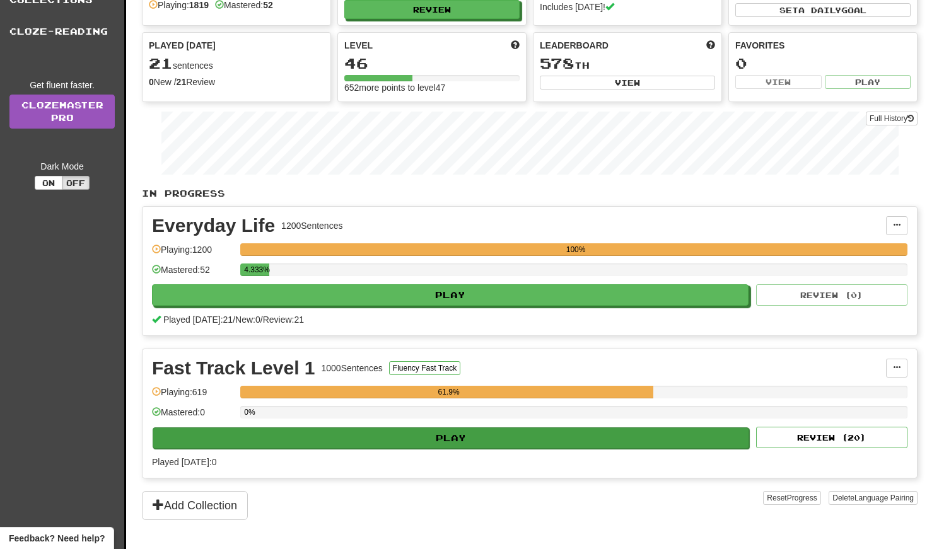 The image size is (927, 549). Describe the element at coordinates (236, 82) in the screenshot. I see `div: New / Review` at that location.